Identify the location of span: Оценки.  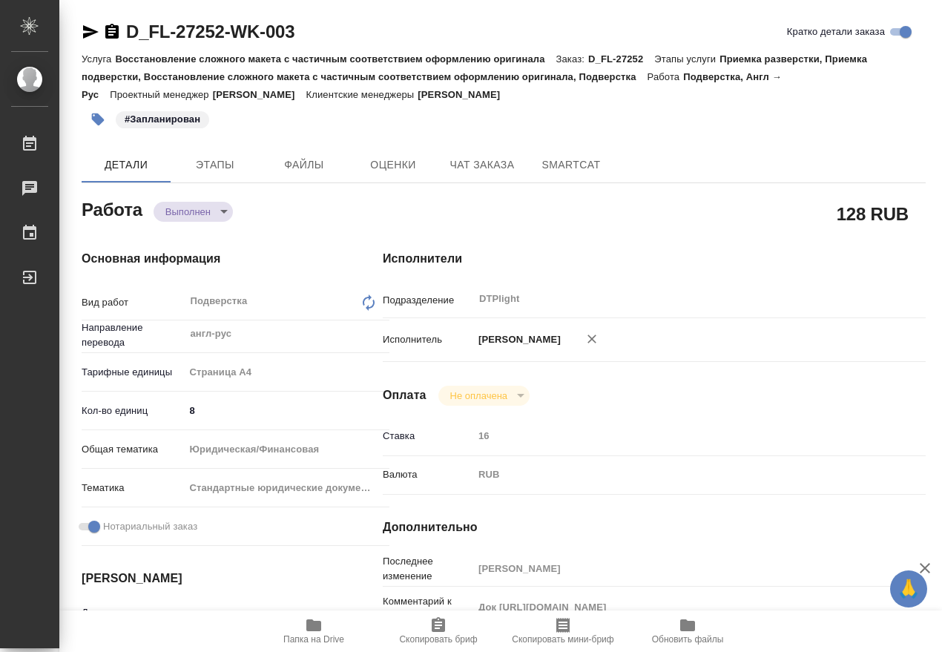
(393, 165).